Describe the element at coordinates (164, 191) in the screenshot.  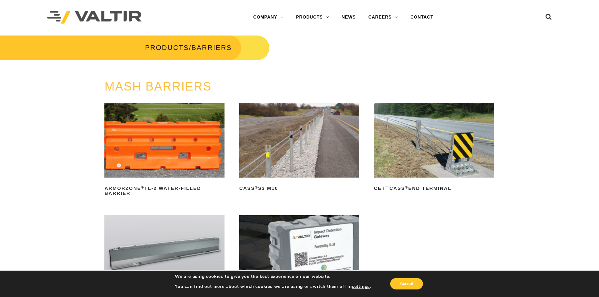
I see `h2: ArmorZone TL-2 Water-Filled Barrier` at that location.